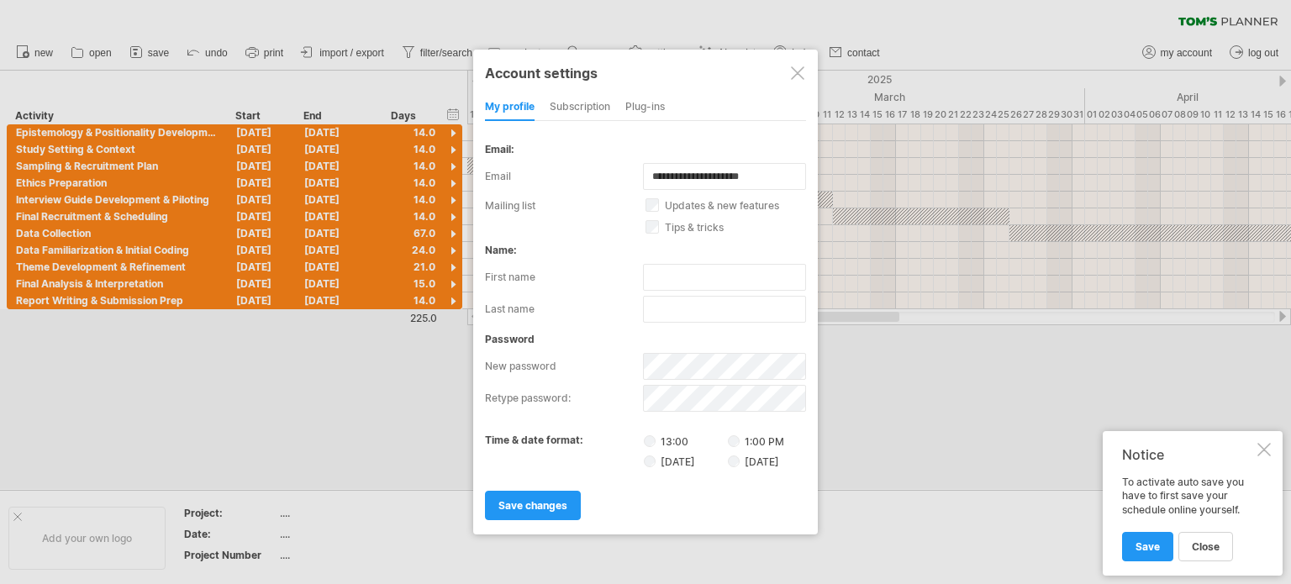  What do you see at coordinates (735, 227) in the screenshot?
I see `label: tips & tricks` at bounding box center [735, 227].